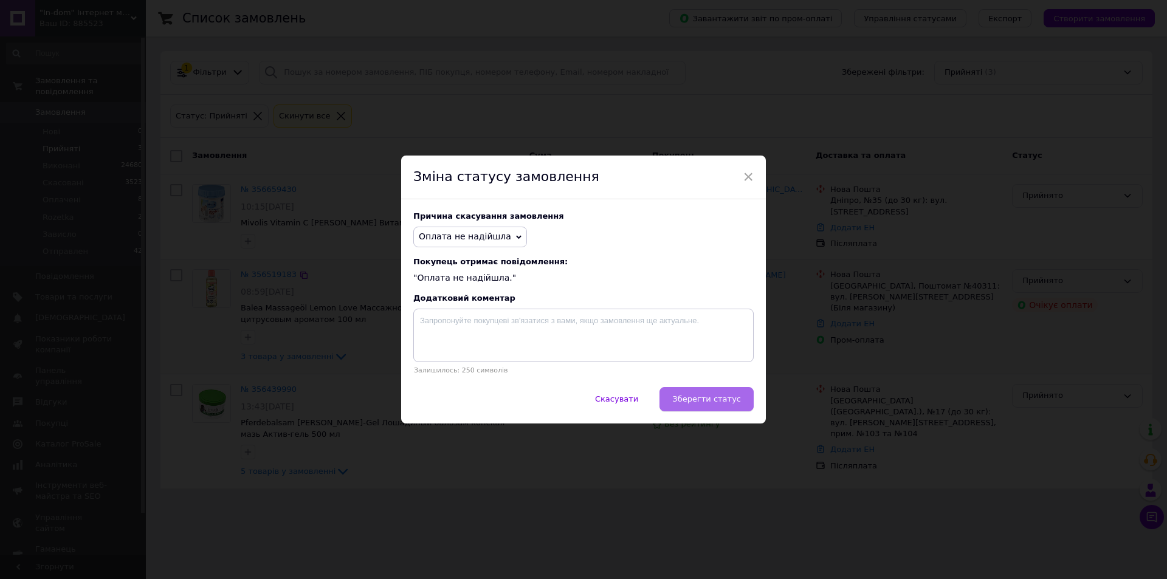  What do you see at coordinates (616, 399) in the screenshot?
I see `span: Скасувати` at bounding box center [616, 399].